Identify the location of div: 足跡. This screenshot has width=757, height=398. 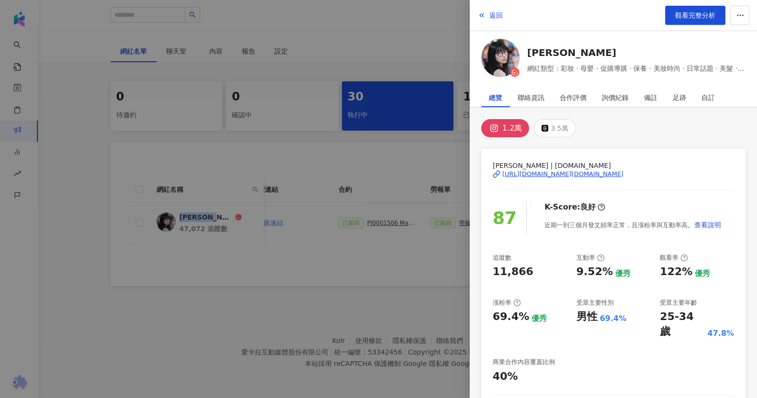
(679, 98).